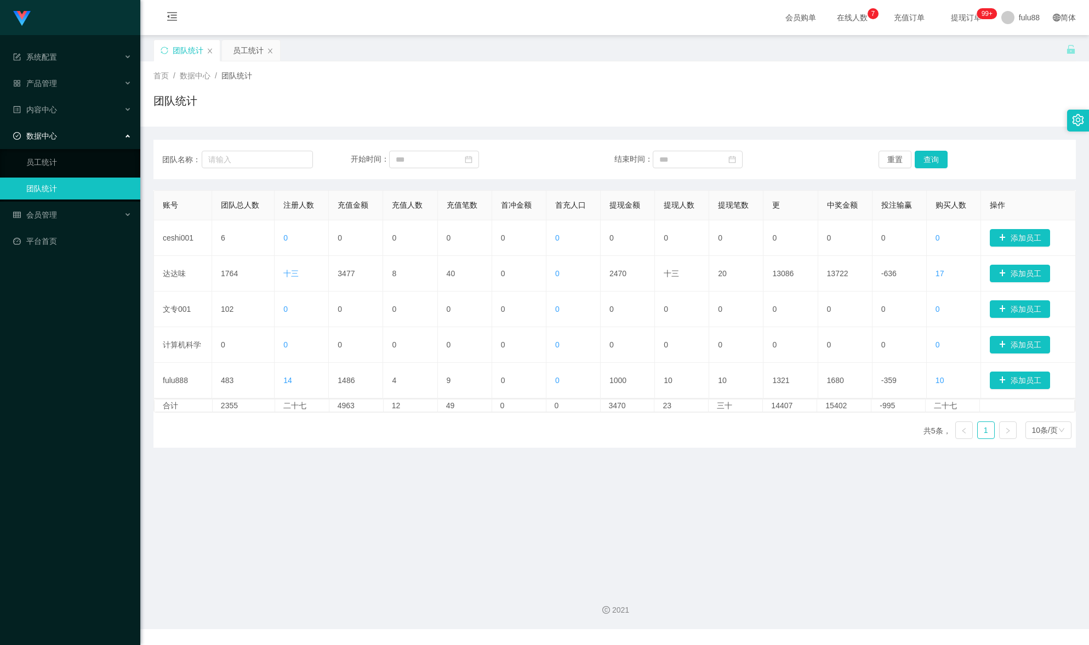 The height and width of the screenshot is (645, 1089). What do you see at coordinates (174, 273) in the screenshot?
I see `font: 达达味` at bounding box center [174, 273].